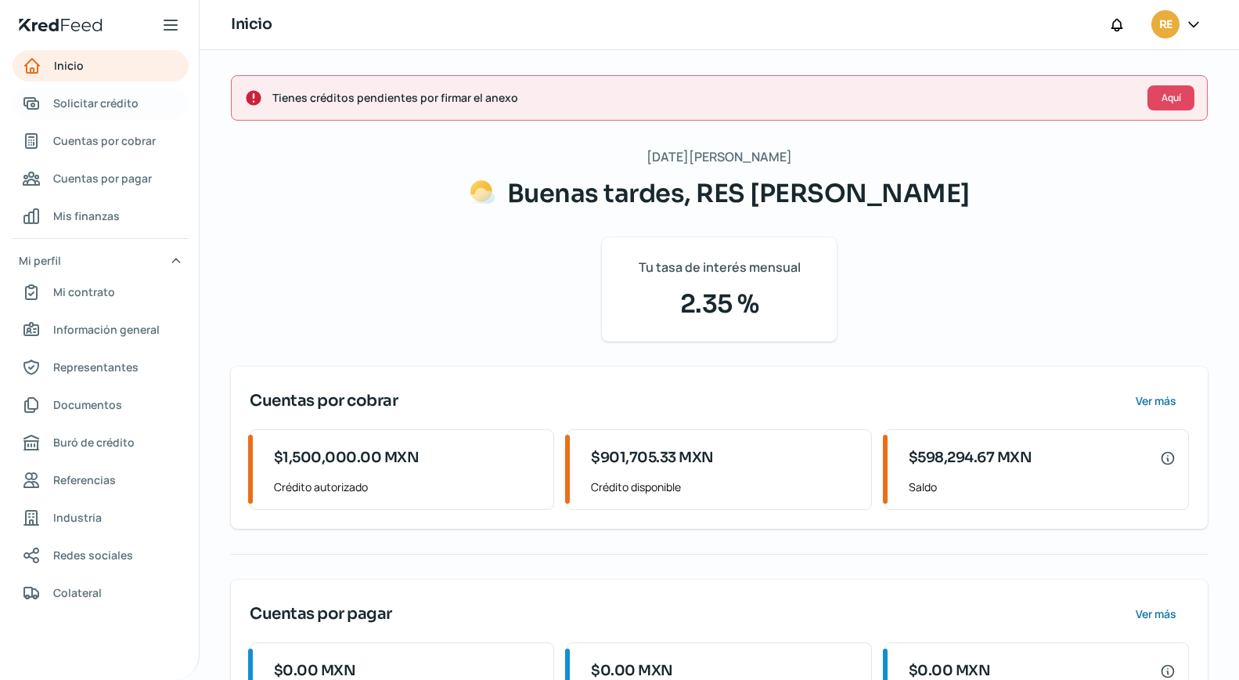 The height and width of the screenshot is (680, 1239). Describe the element at coordinates (100, 480) in the screenshot. I see `a: Referencias` at that location.